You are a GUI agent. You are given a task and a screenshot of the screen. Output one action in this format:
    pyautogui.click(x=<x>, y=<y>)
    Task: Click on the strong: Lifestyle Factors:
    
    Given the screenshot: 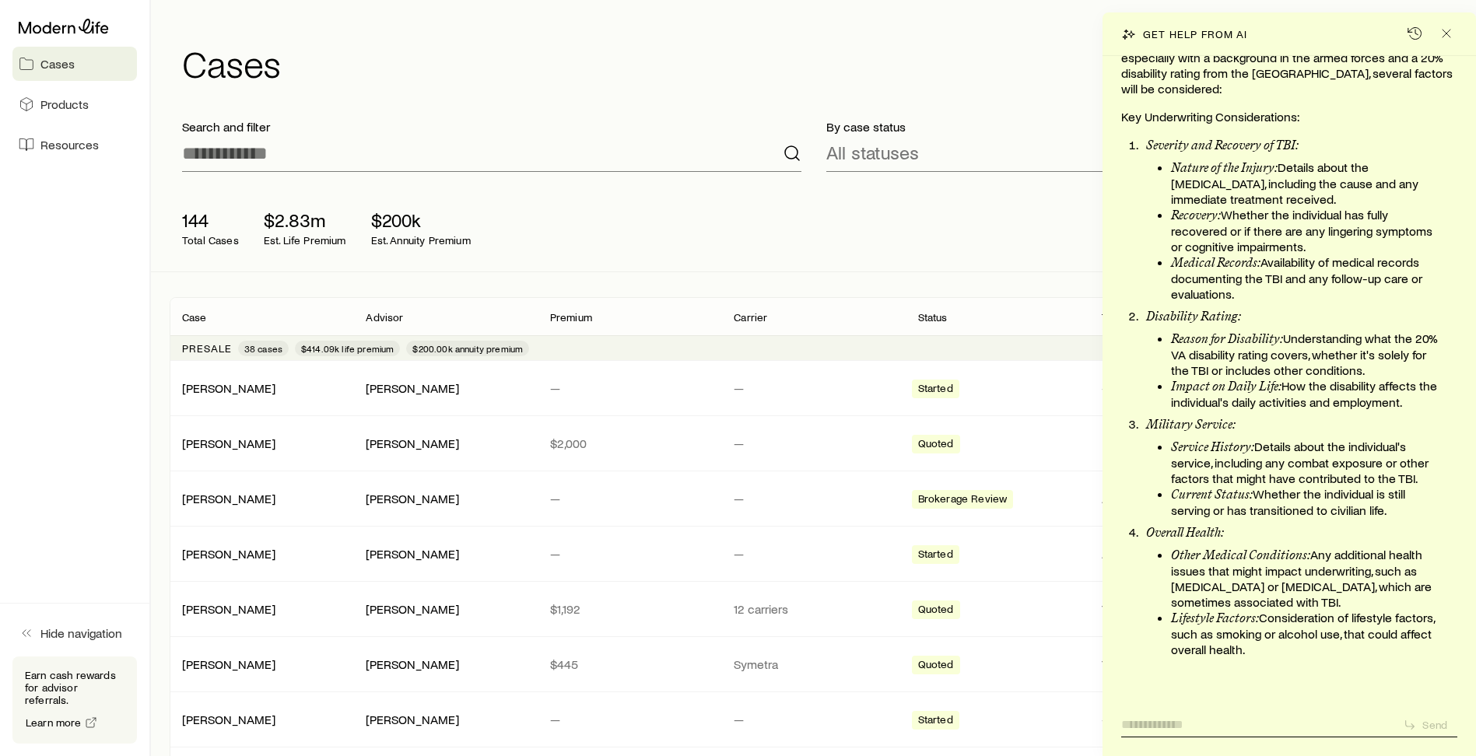 What is the action you would take?
    pyautogui.click(x=1214, y=618)
    